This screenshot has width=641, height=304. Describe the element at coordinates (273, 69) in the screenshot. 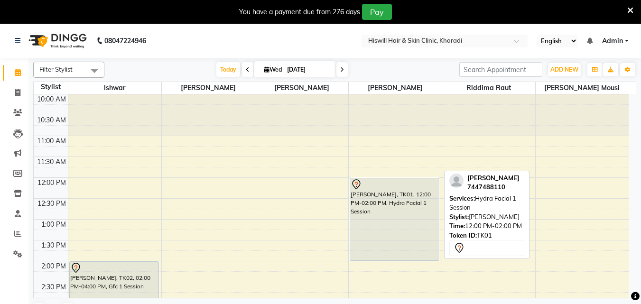

I see `span: Wed` at that location.